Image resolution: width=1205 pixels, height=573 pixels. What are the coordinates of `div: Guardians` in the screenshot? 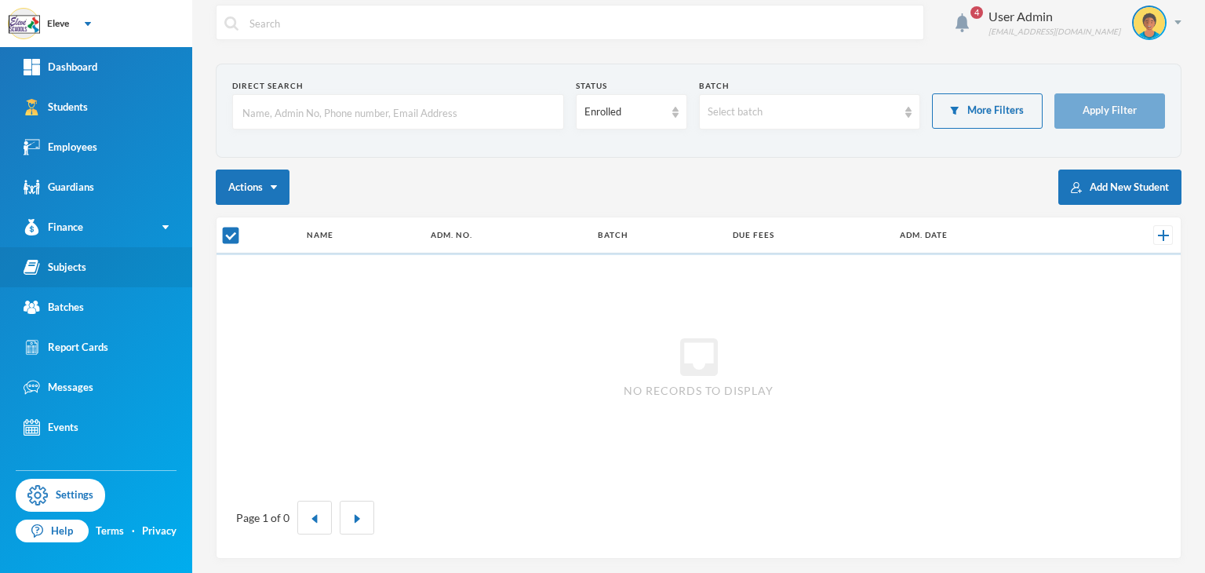 It's located at (59, 187).